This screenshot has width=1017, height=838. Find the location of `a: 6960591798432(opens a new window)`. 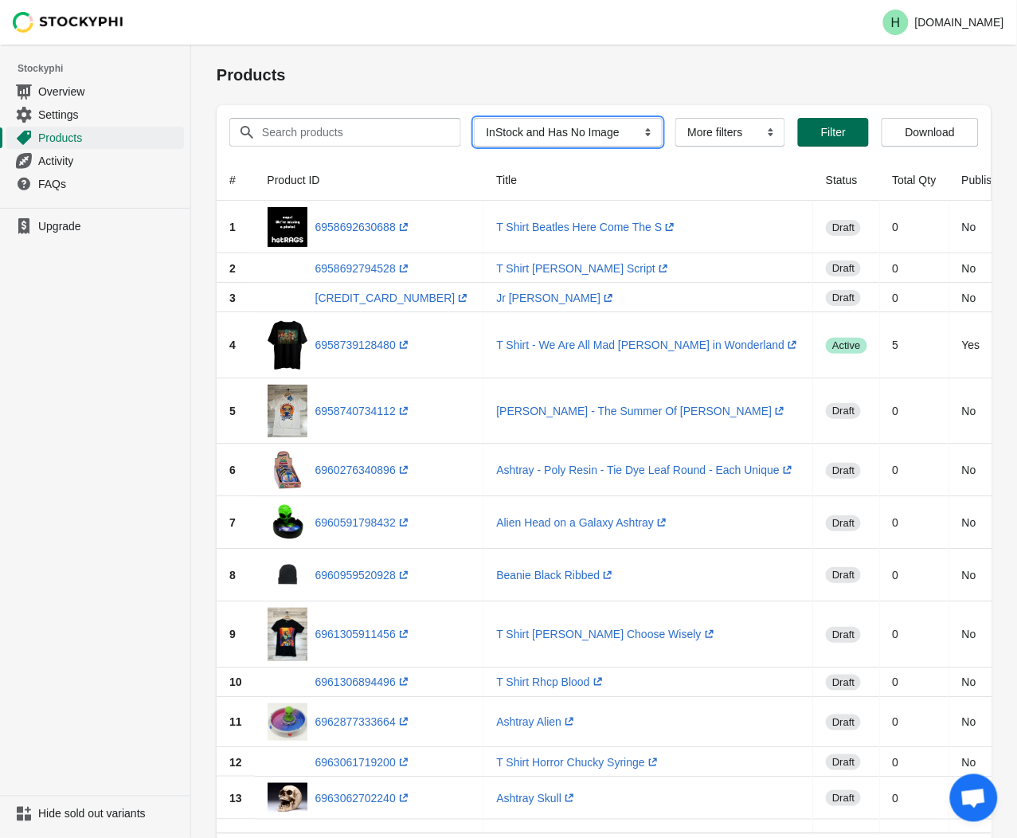

a: 6960591798432(opens a new window) is located at coordinates (363, 522).